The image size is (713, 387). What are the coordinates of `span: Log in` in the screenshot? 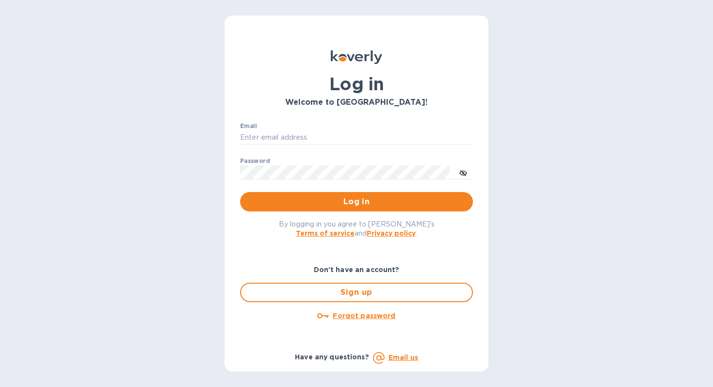 It's located at (357, 202).